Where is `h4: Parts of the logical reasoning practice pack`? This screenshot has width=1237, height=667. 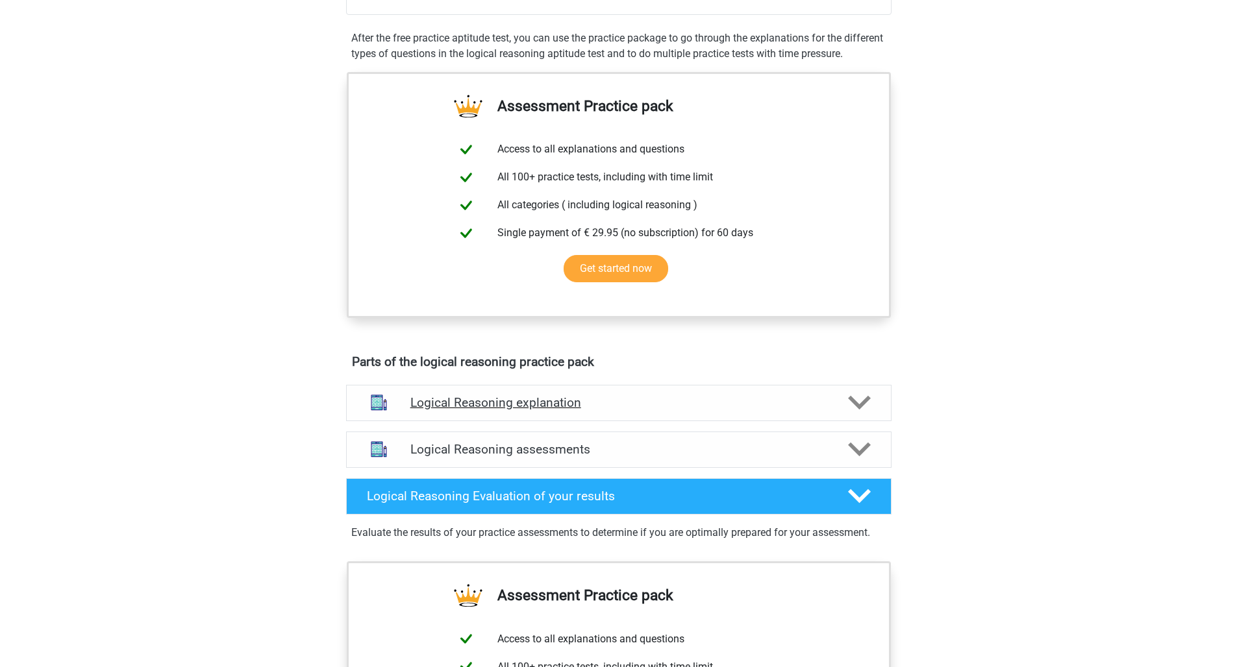 h4: Parts of the logical reasoning practice pack is located at coordinates (619, 362).